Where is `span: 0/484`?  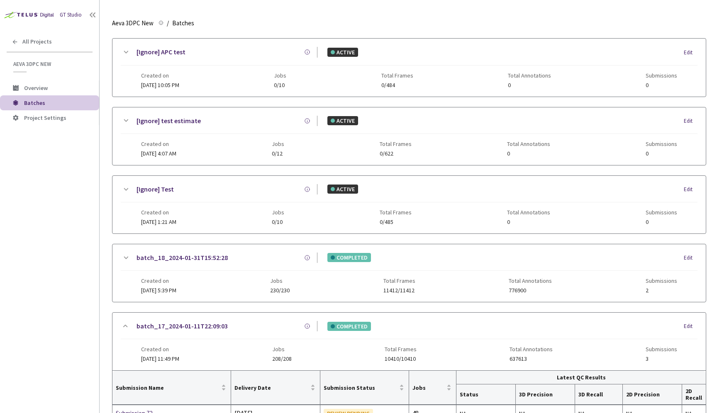 span: 0/484 is located at coordinates (397, 85).